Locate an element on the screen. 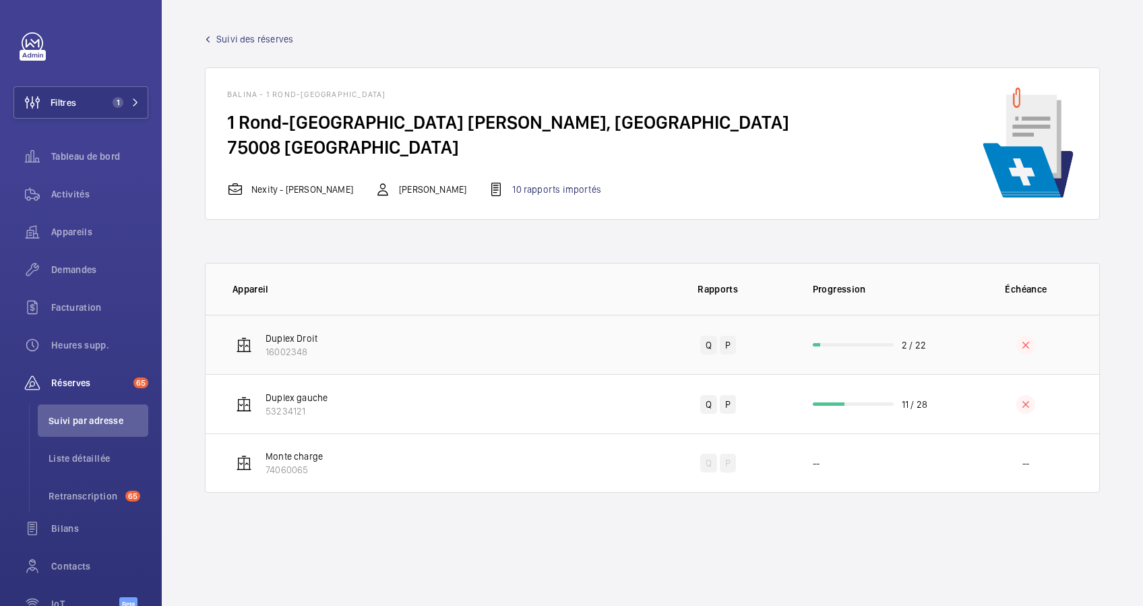 The height and width of the screenshot is (606, 1143). span: Tableau de bord is located at coordinates (100, 156).